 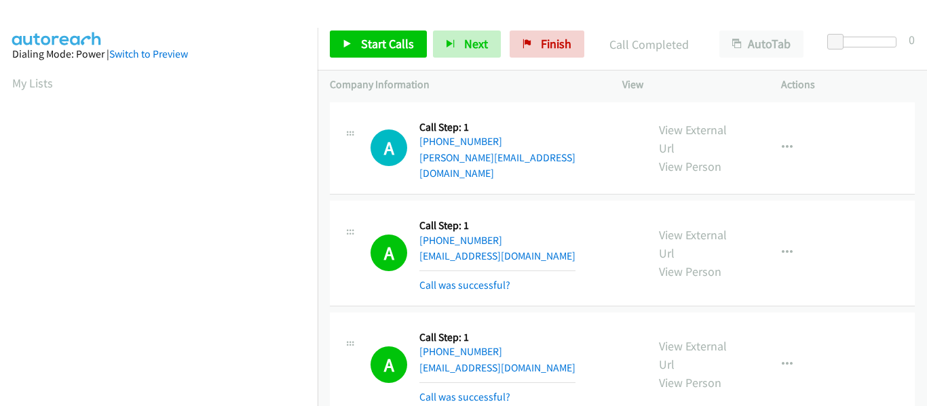 What do you see at coordinates (467, 44) in the screenshot?
I see `button: Next` at bounding box center [467, 44].